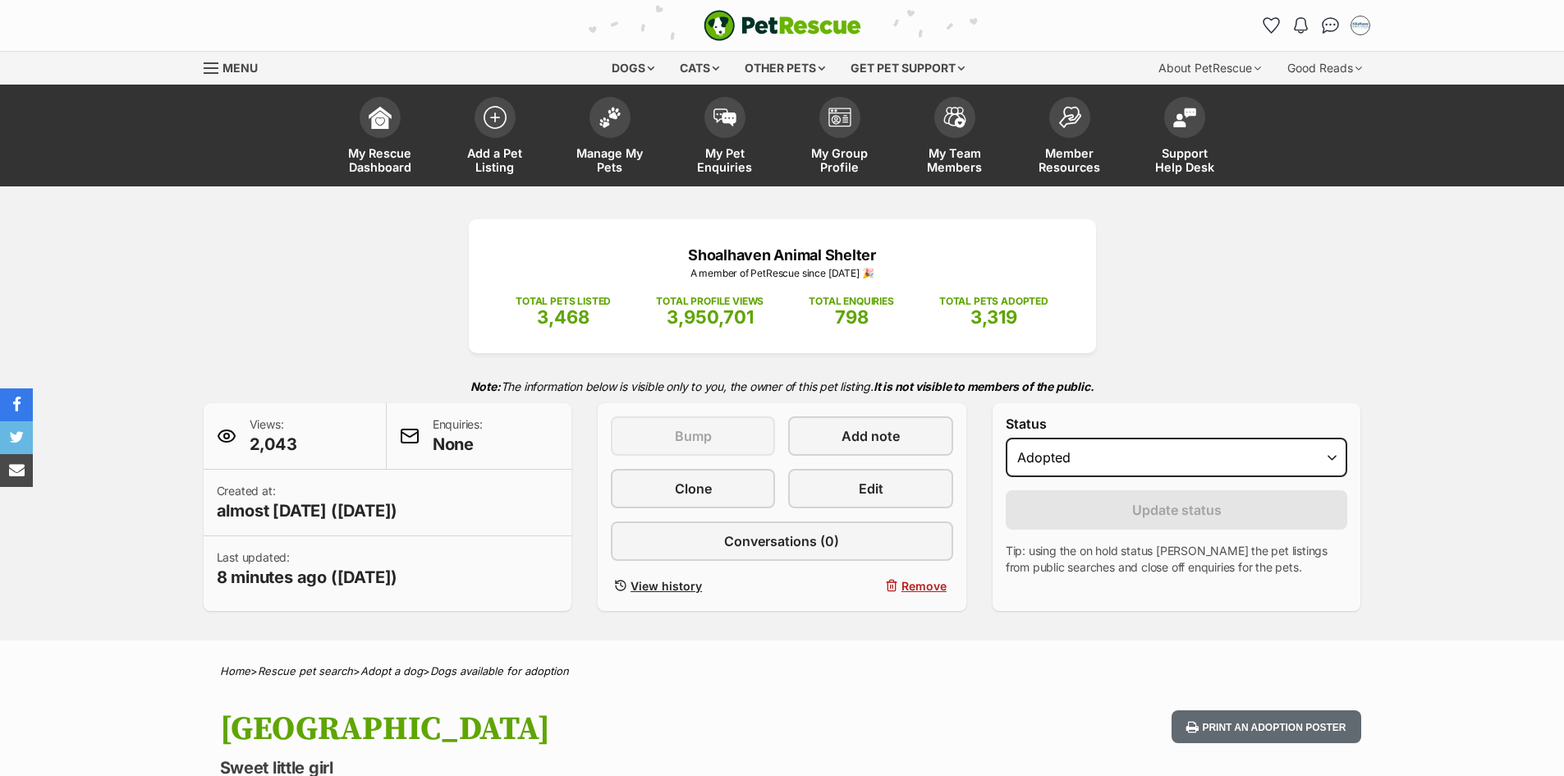 Image resolution: width=1564 pixels, height=776 pixels. What do you see at coordinates (983, 386) in the screenshot?
I see `strong: It is not visible to members of the public.` at bounding box center [983, 386].